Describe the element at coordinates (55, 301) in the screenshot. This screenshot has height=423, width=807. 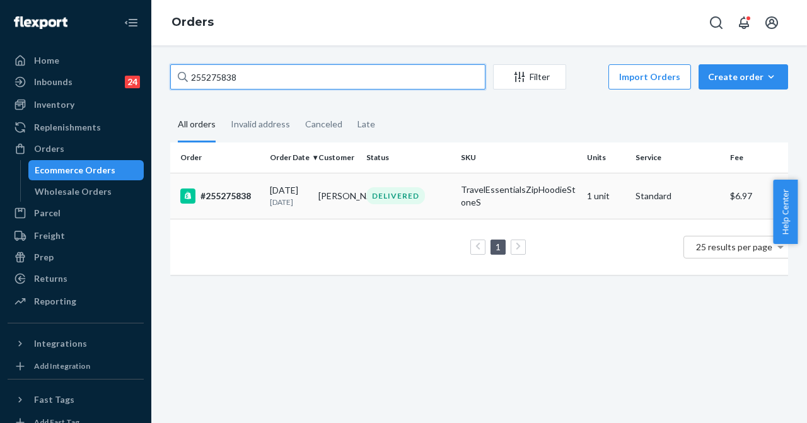
I see `div: Reporting` at that location.